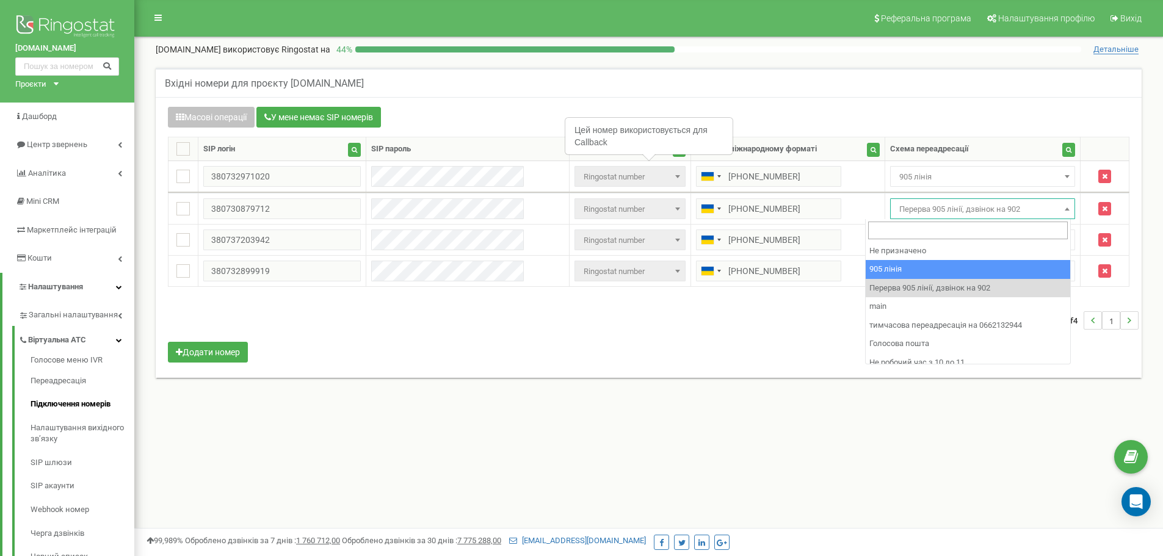  Describe the element at coordinates (1112, 321) in the screenshot. I see `li: 1` at that location.